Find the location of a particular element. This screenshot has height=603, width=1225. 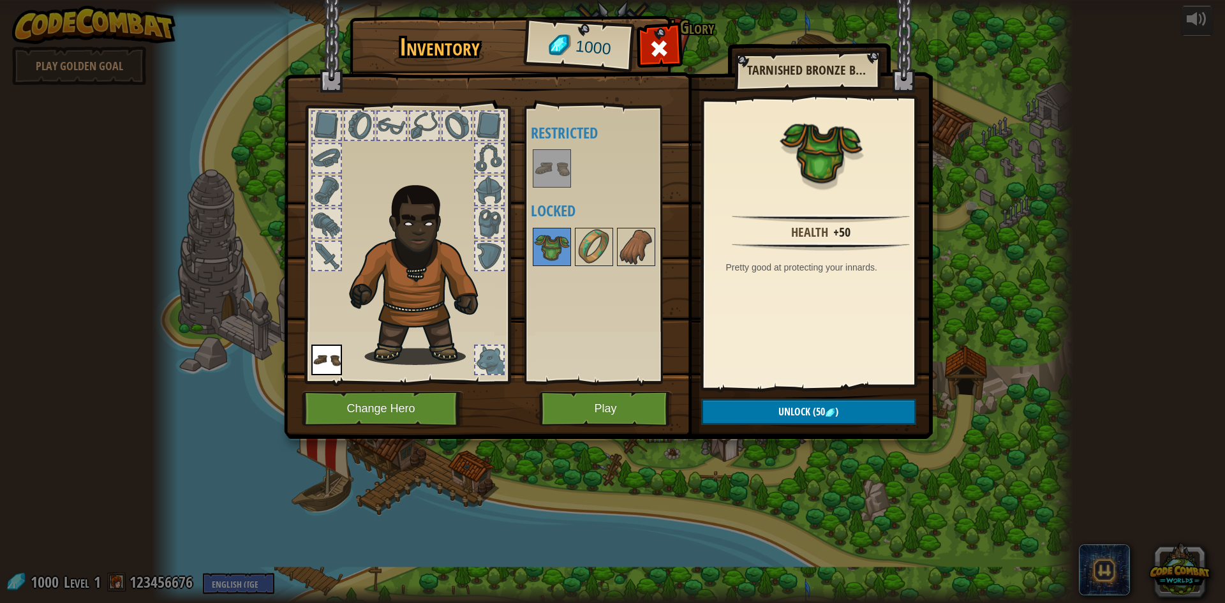

div: +50 is located at coordinates (841, 232).